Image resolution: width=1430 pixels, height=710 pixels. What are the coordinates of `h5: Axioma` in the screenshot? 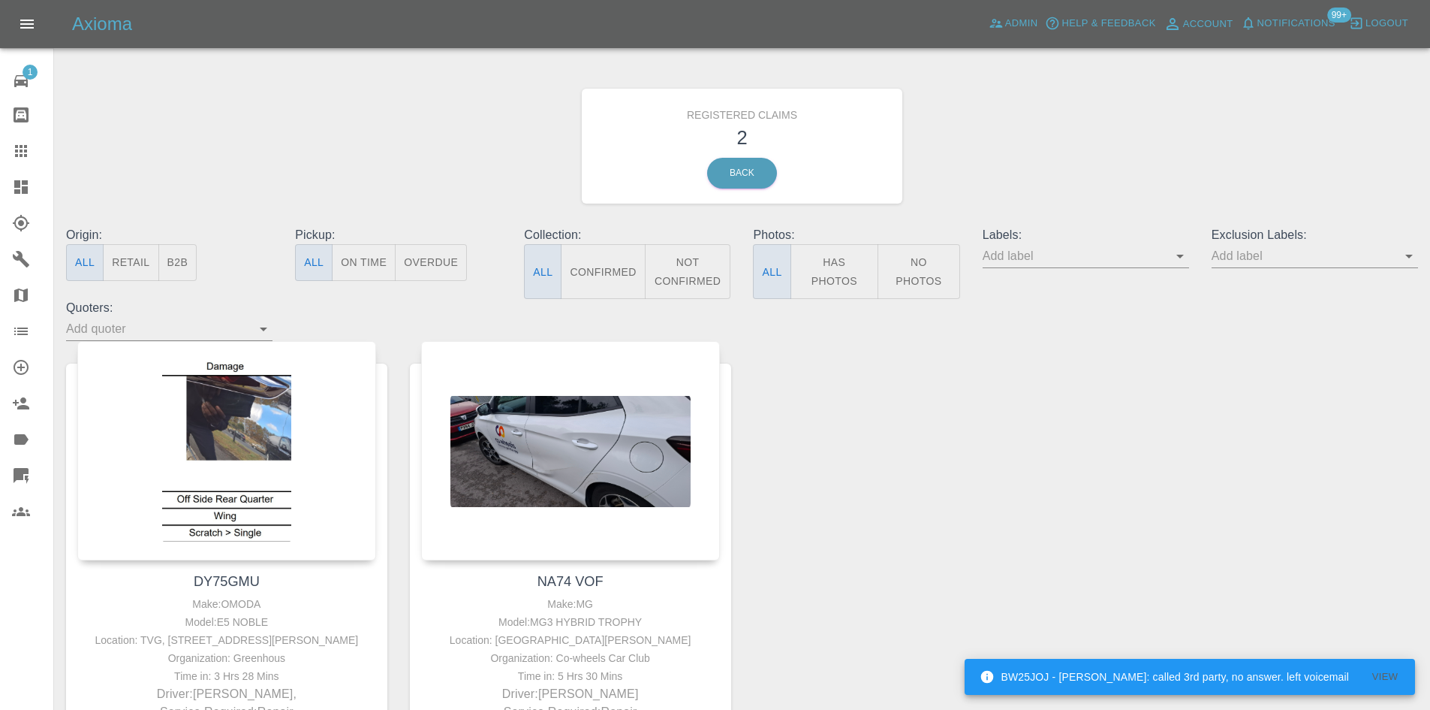 It's located at (102, 24).